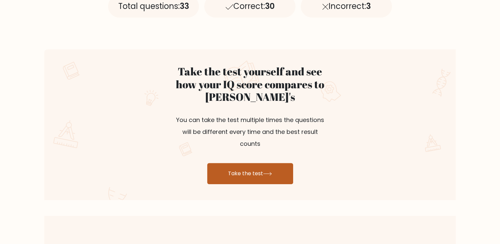  Describe the element at coordinates (184, 6) in the screenshot. I see `span: 33` at that location.